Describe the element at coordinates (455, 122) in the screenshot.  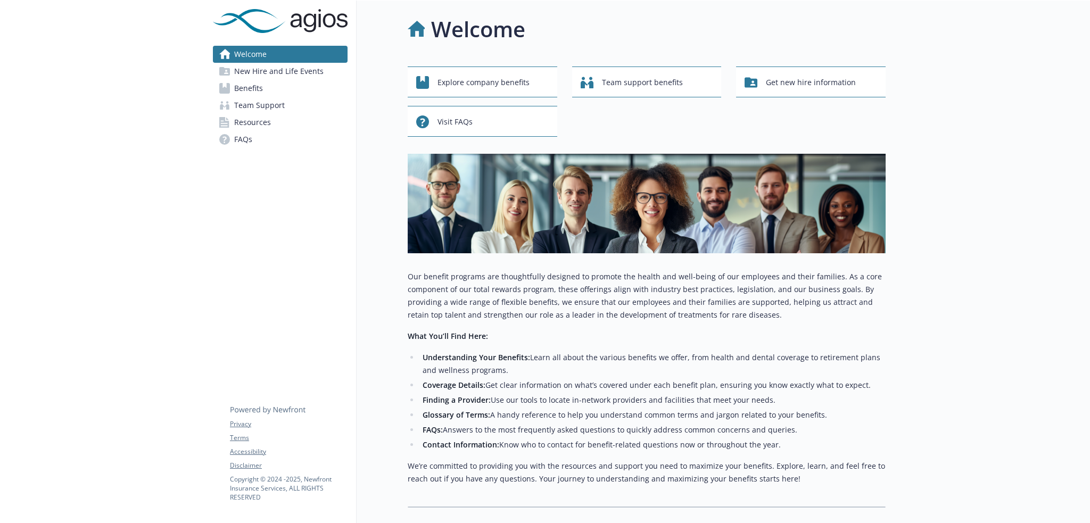
I see `span: Visit FAQs` at that location.